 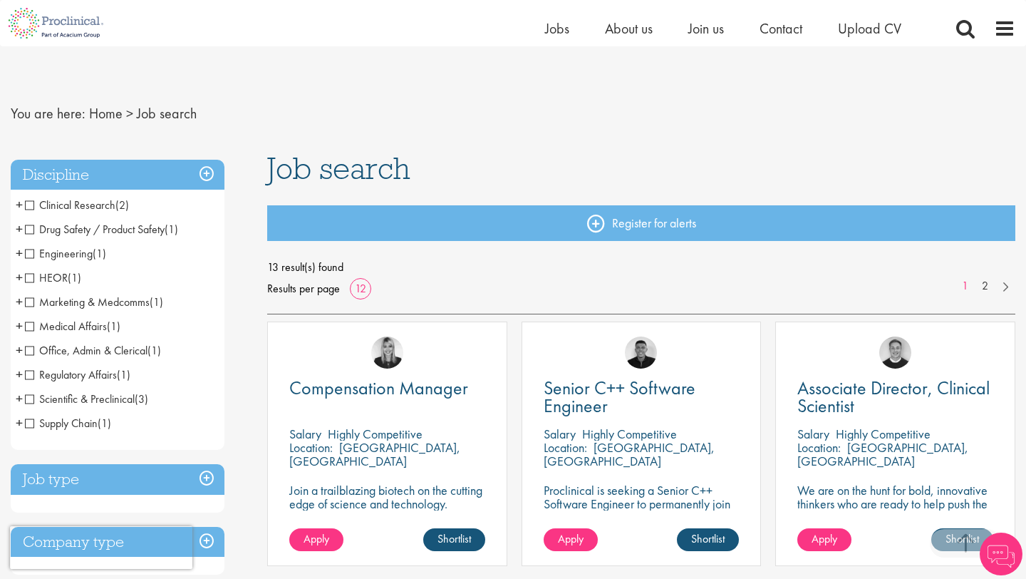 I want to click on div: Discipline, so click(x=118, y=175).